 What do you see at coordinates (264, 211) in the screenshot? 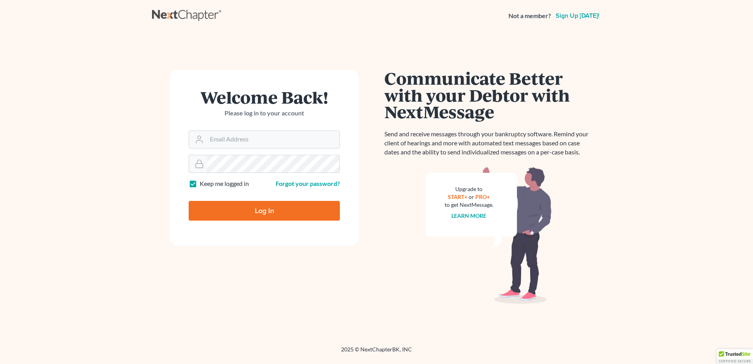
I see `input: Log In` at bounding box center [264, 211].